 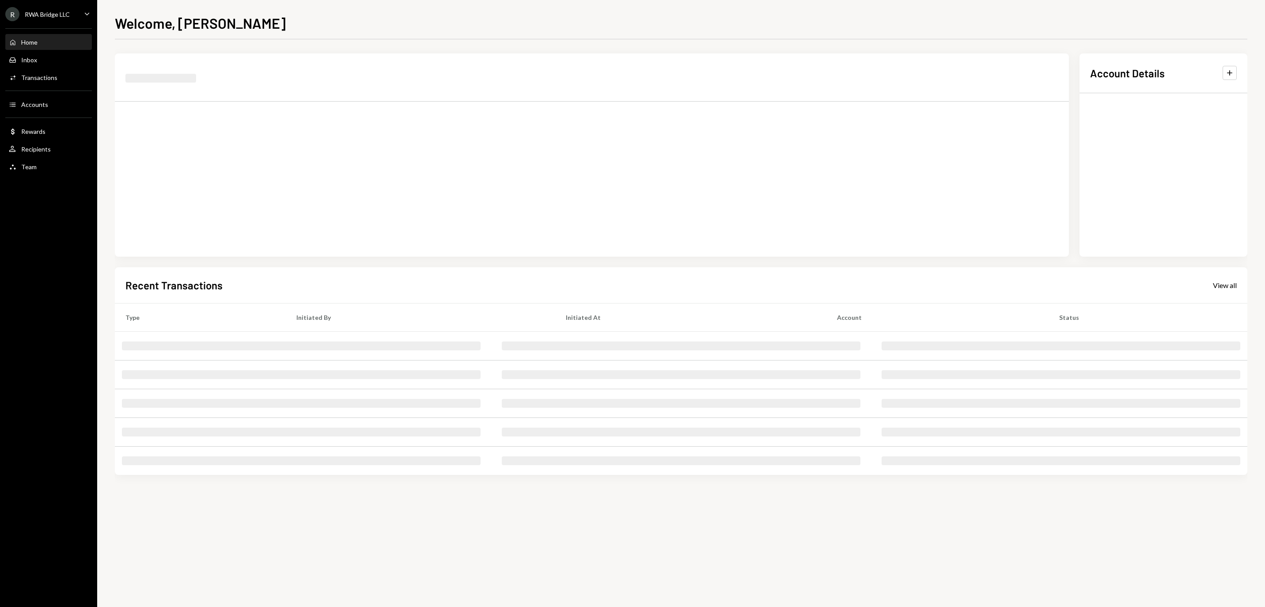 What do you see at coordinates (29, 166) in the screenshot?
I see `div: Team` at bounding box center [29, 166].